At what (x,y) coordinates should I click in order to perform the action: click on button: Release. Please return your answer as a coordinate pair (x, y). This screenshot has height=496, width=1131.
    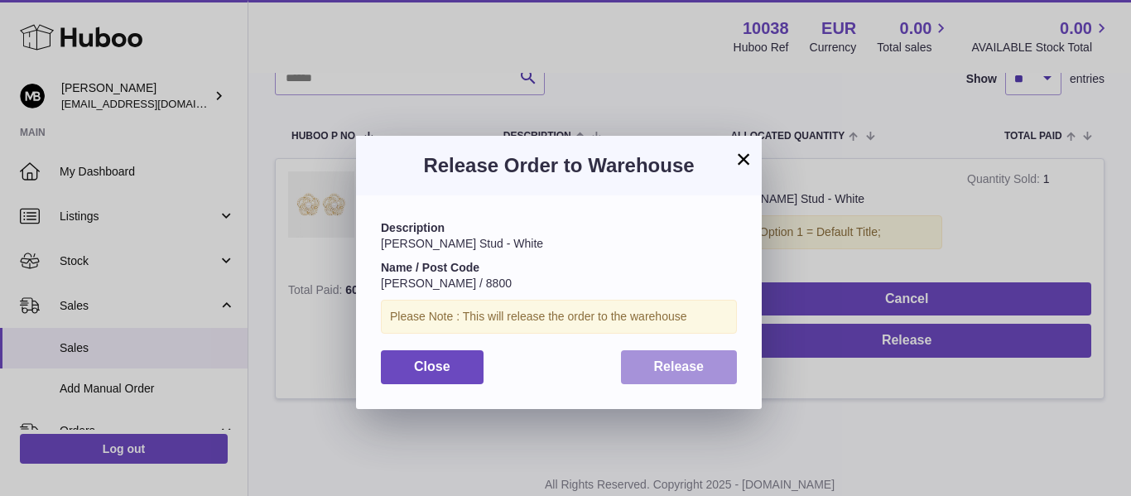
    Looking at the image, I should click on (679, 367).